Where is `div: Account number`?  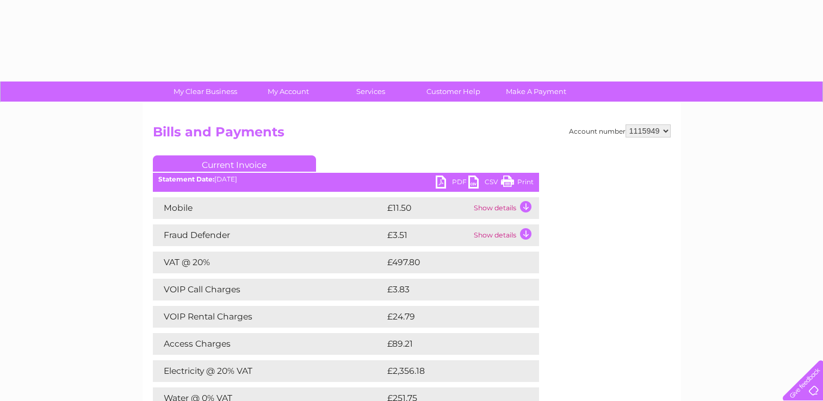 div: Account number is located at coordinates (619, 131).